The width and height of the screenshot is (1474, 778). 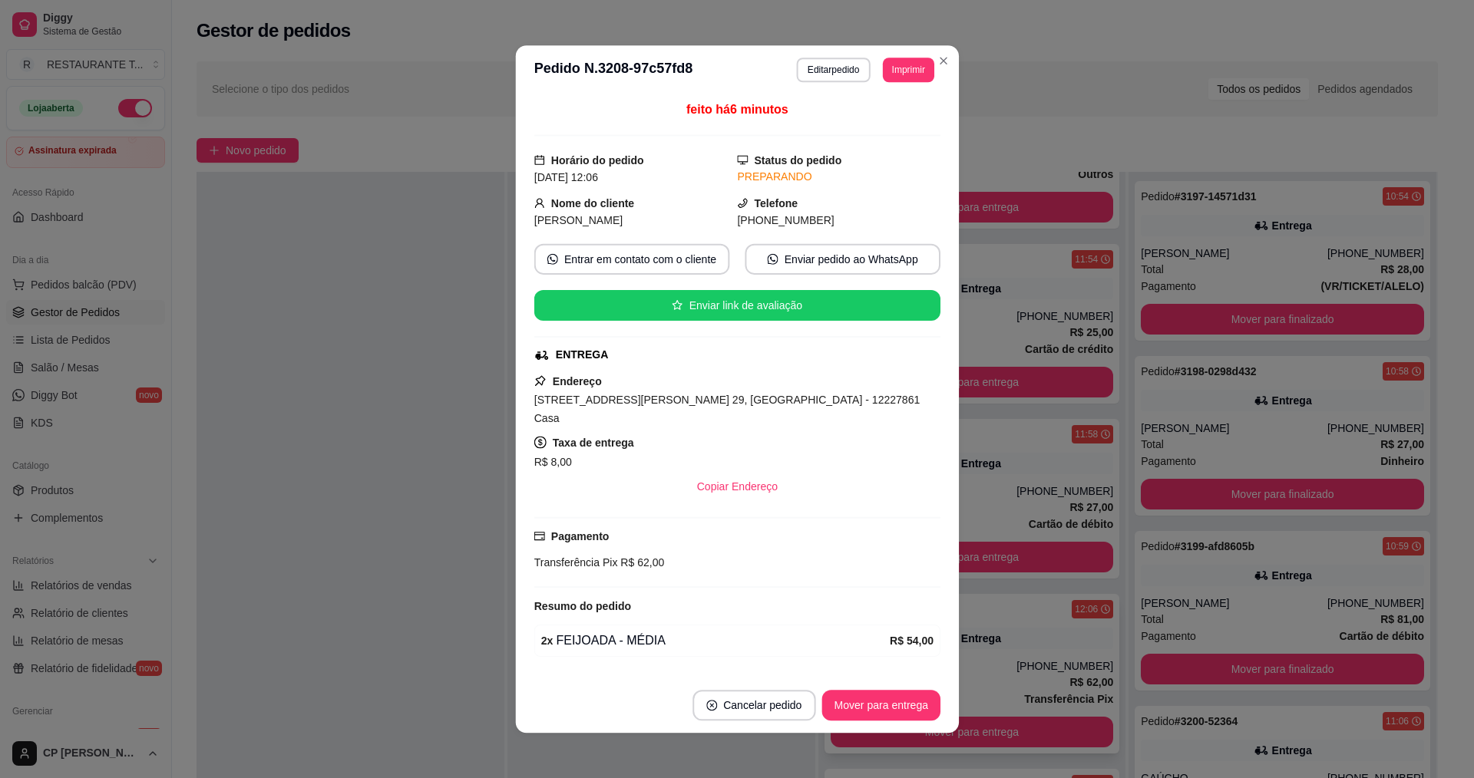 What do you see at coordinates (736, 306) in the screenshot?
I see `button: starEnviar link de avaliação` at bounding box center [736, 306].